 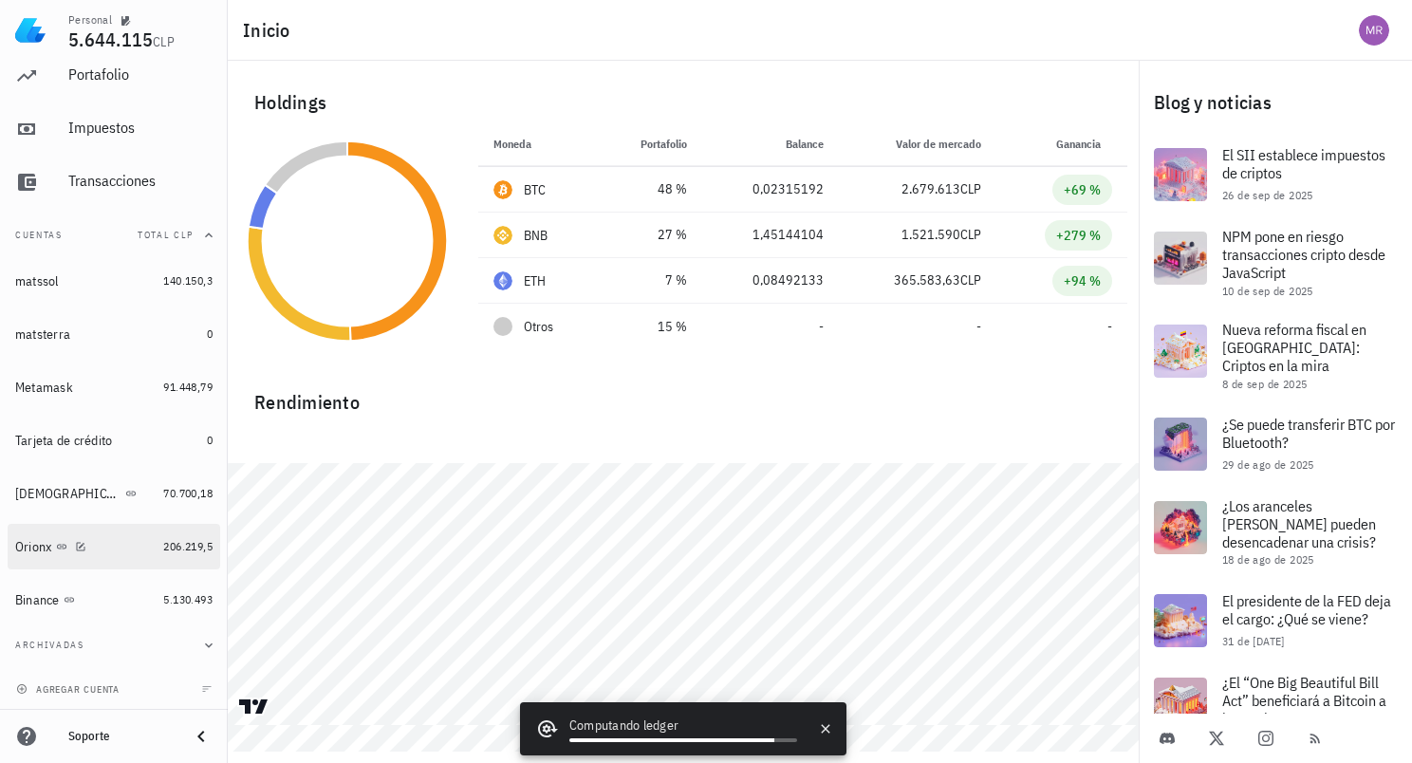 I want to click on span: 26 de sep de 2025, so click(x=1268, y=194).